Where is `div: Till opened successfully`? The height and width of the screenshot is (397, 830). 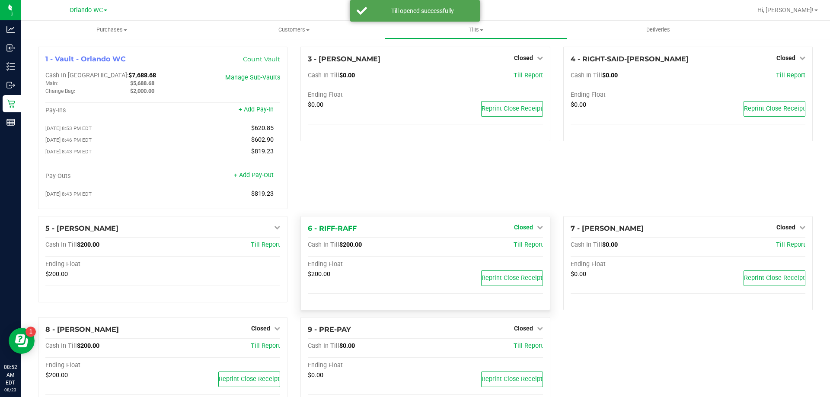
div: Till opened successfully is located at coordinates (422, 11).